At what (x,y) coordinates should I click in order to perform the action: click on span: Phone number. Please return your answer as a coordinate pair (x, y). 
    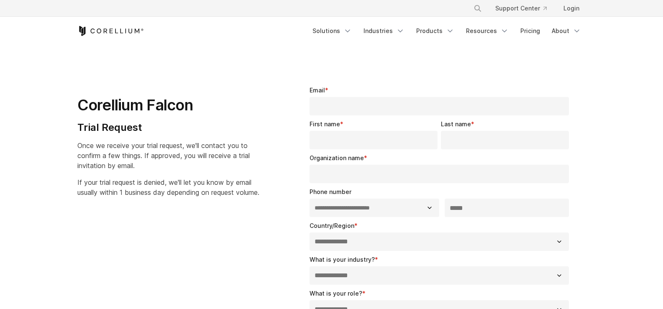
    Looking at the image, I should click on (331, 192).